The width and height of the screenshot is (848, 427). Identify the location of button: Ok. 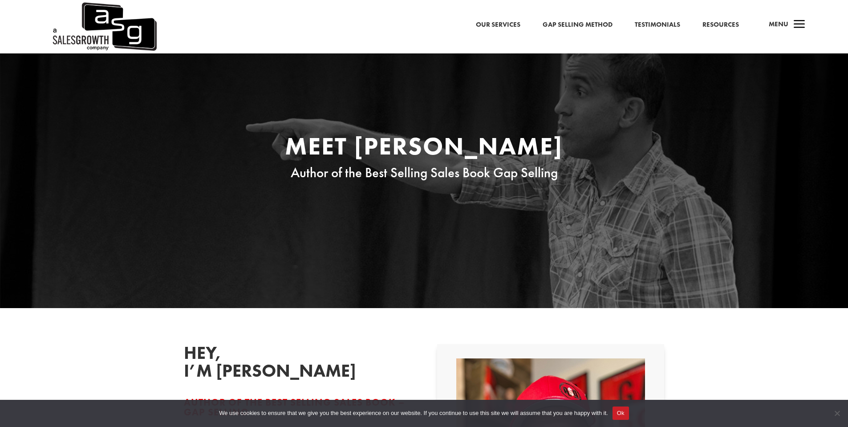
(621, 413).